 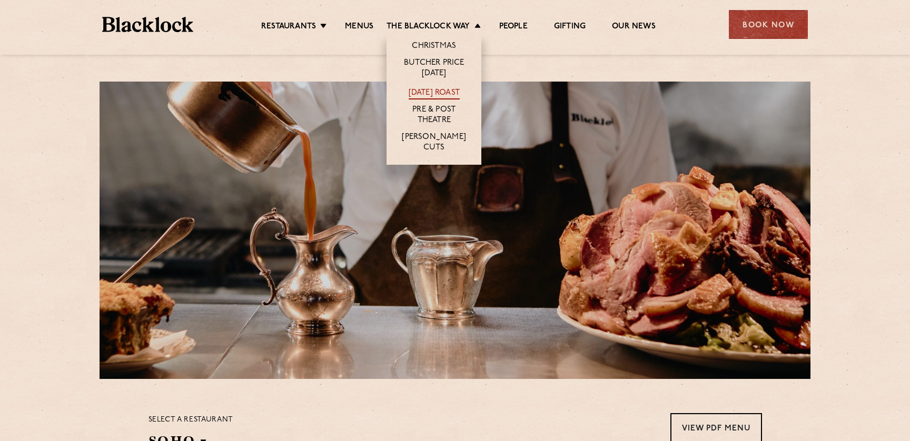 I want to click on a: Pre & Post Theatre, so click(x=434, y=116).